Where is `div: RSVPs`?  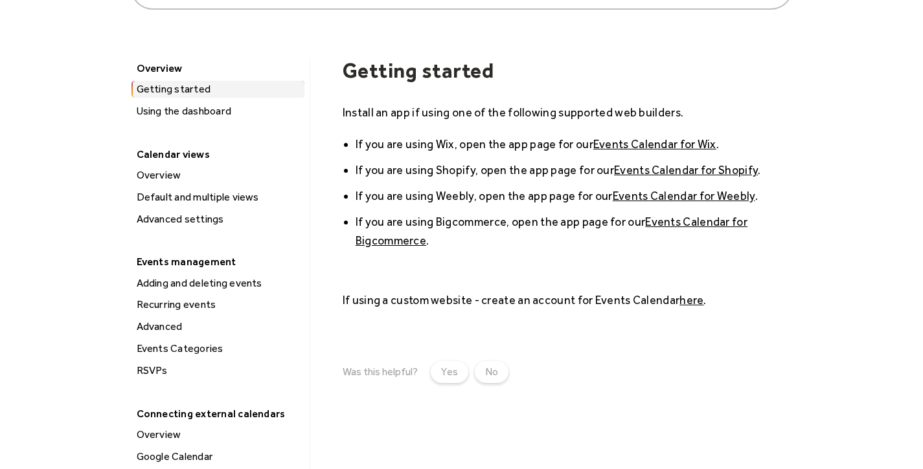
div: RSVPs is located at coordinates (218, 371).